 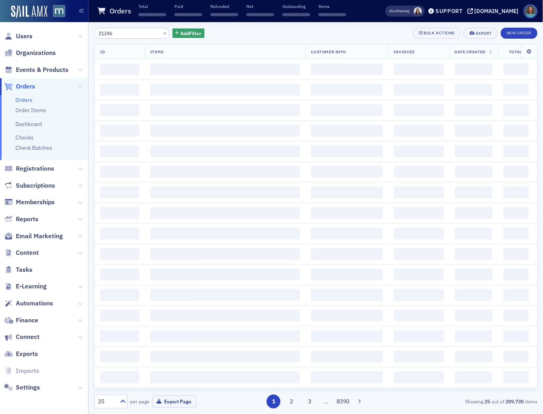 What do you see at coordinates (273, 402) in the screenshot?
I see `button: 1` at bounding box center [273, 402].